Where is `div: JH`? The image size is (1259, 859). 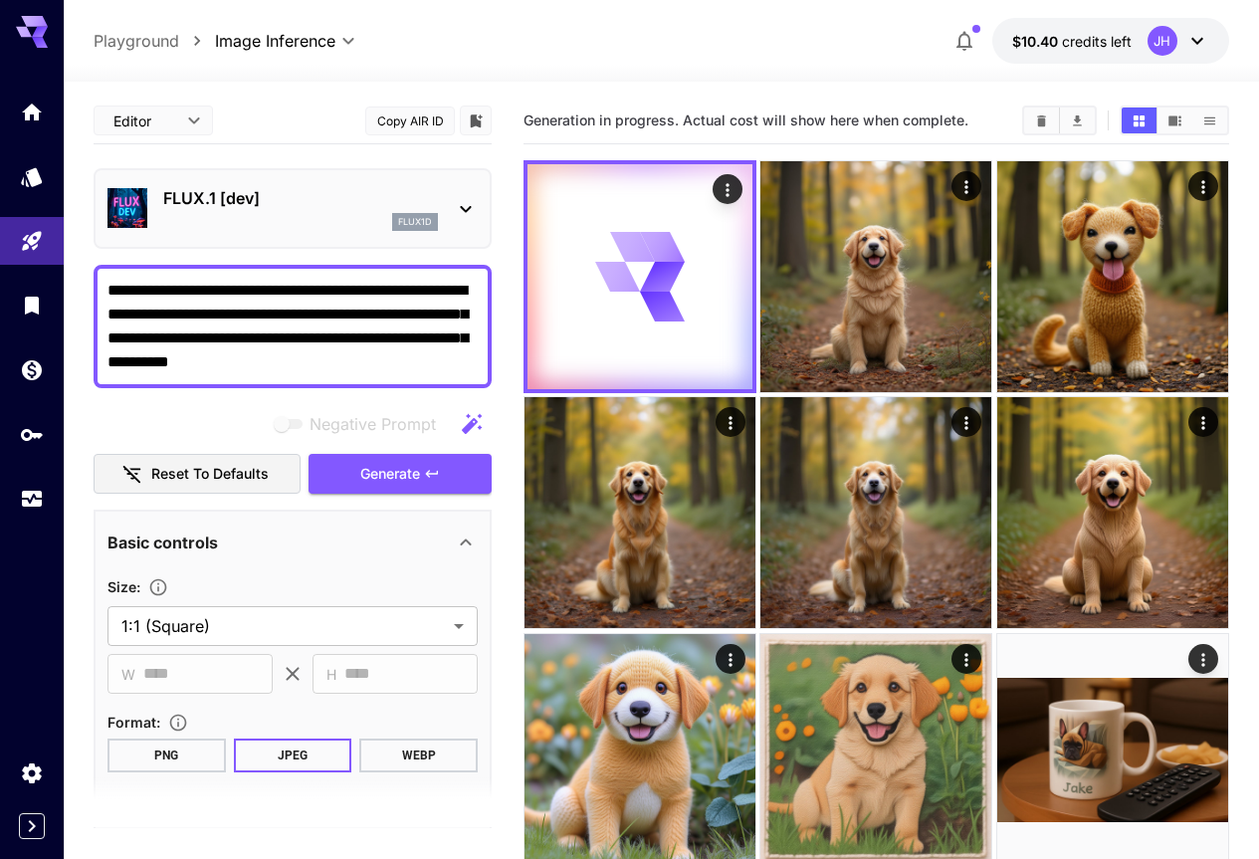
div: JH is located at coordinates (1162, 41).